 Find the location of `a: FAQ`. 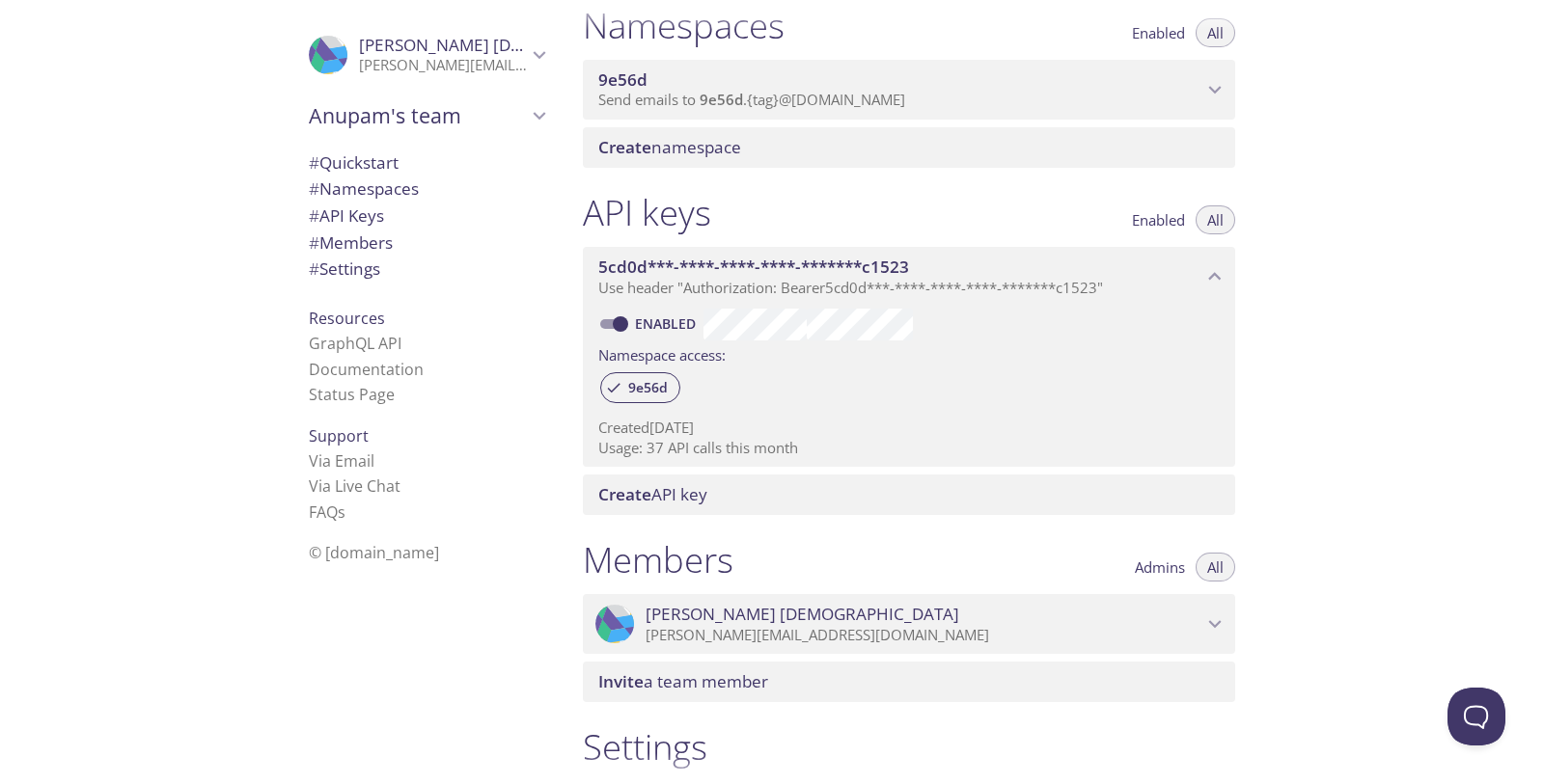

a: FAQ is located at coordinates (327, 512).